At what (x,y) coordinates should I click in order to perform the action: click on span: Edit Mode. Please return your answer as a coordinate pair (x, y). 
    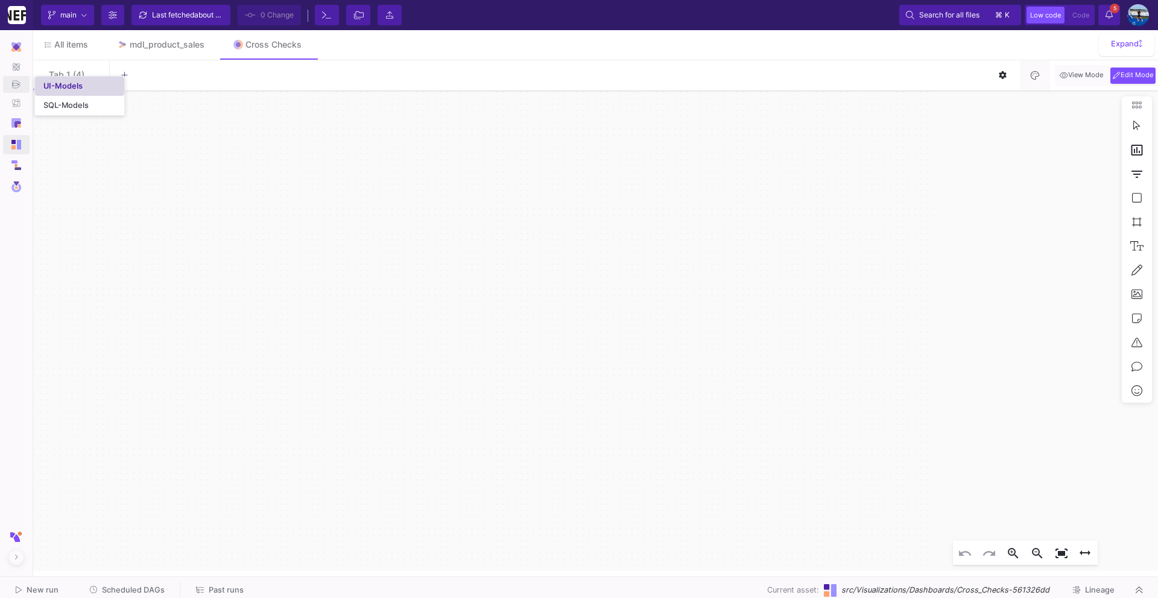
    Looking at the image, I should click on (1133, 75).